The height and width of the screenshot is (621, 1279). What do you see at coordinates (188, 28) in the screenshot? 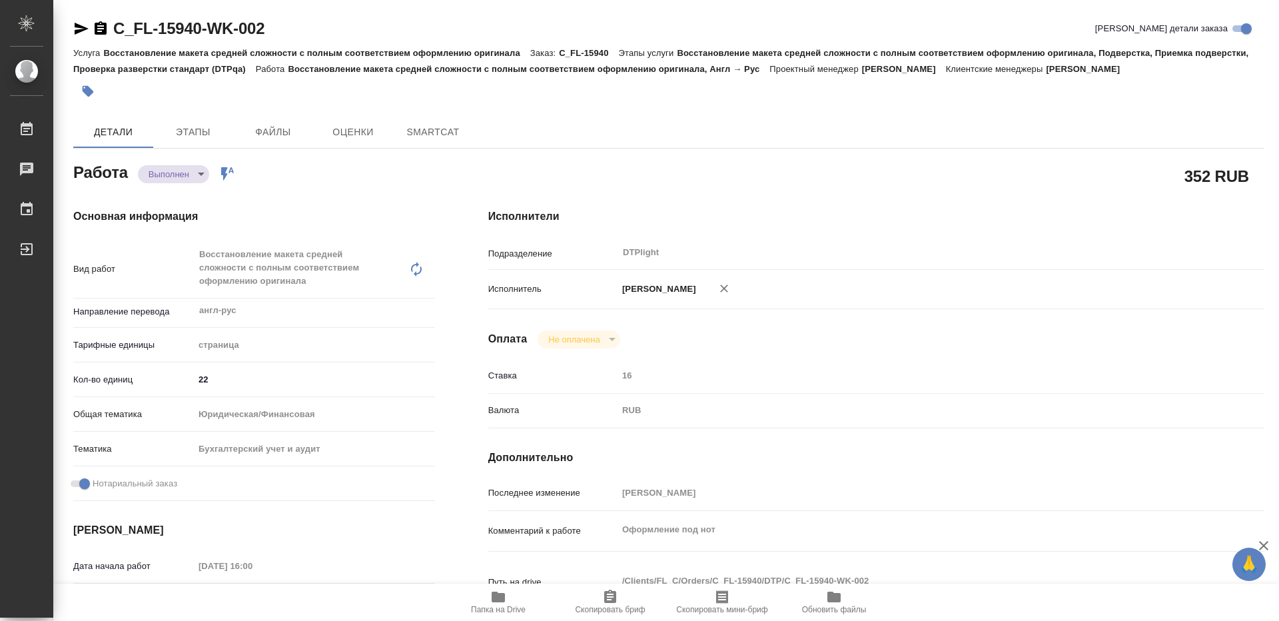
I see `a: C_FL-15940-WK-002` at bounding box center [188, 28].